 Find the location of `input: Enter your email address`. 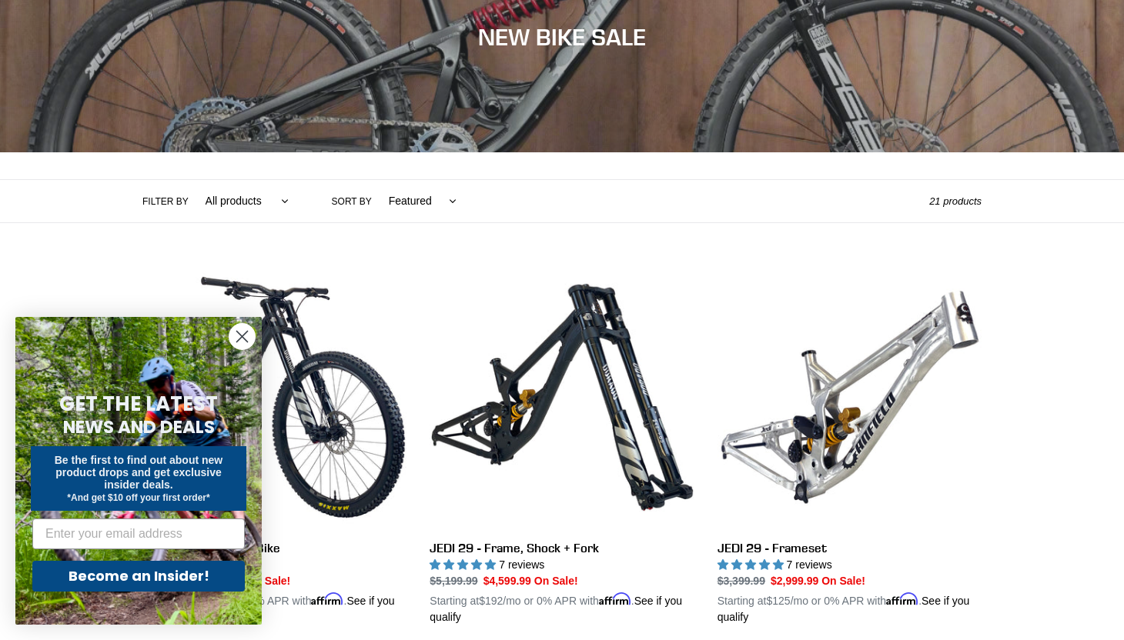

input: Enter your email address is located at coordinates (139, 534).